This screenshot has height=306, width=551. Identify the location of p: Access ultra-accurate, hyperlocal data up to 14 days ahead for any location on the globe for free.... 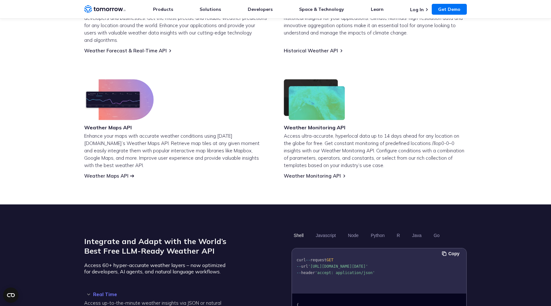
(376, 150).